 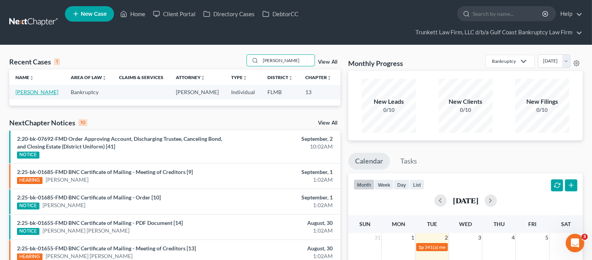 I want to click on a: Tasks, so click(x=408, y=161).